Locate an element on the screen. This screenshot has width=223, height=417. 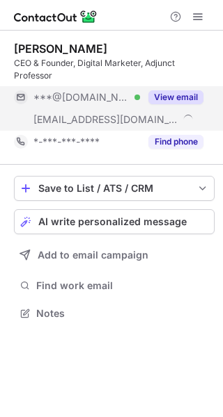
div: Save to List / ATS / CRM is located at coordinates (114, 189).